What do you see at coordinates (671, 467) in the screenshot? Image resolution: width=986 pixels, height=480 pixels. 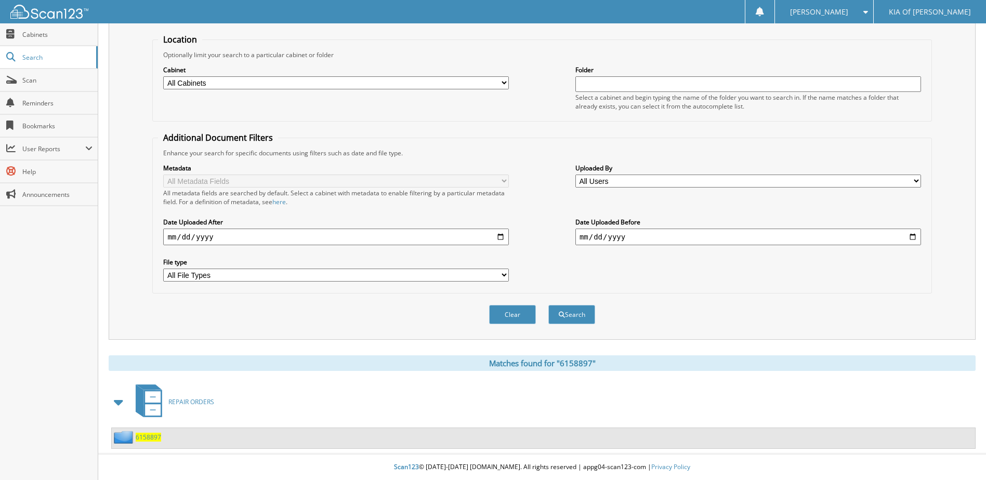 I see `a: Privacy Policy` at bounding box center [671, 467].